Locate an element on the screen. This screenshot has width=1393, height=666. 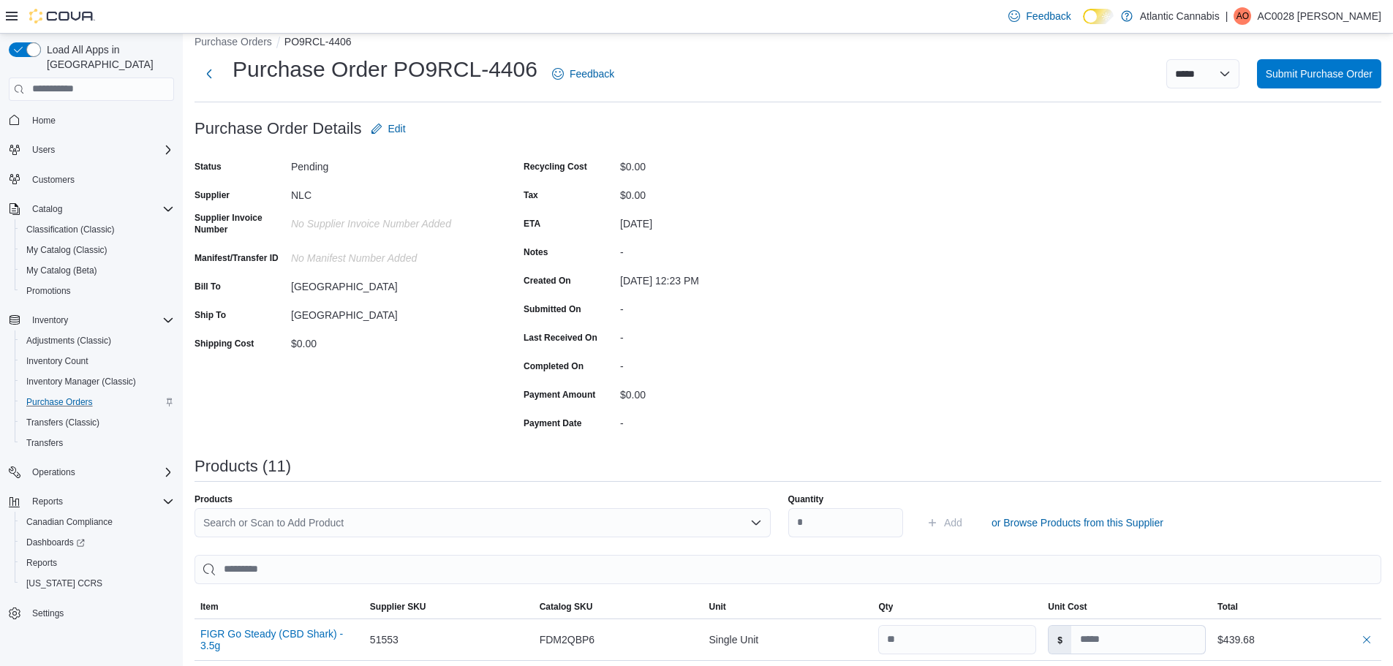
span: Inventory Manager (Classic) is located at coordinates (81, 382).